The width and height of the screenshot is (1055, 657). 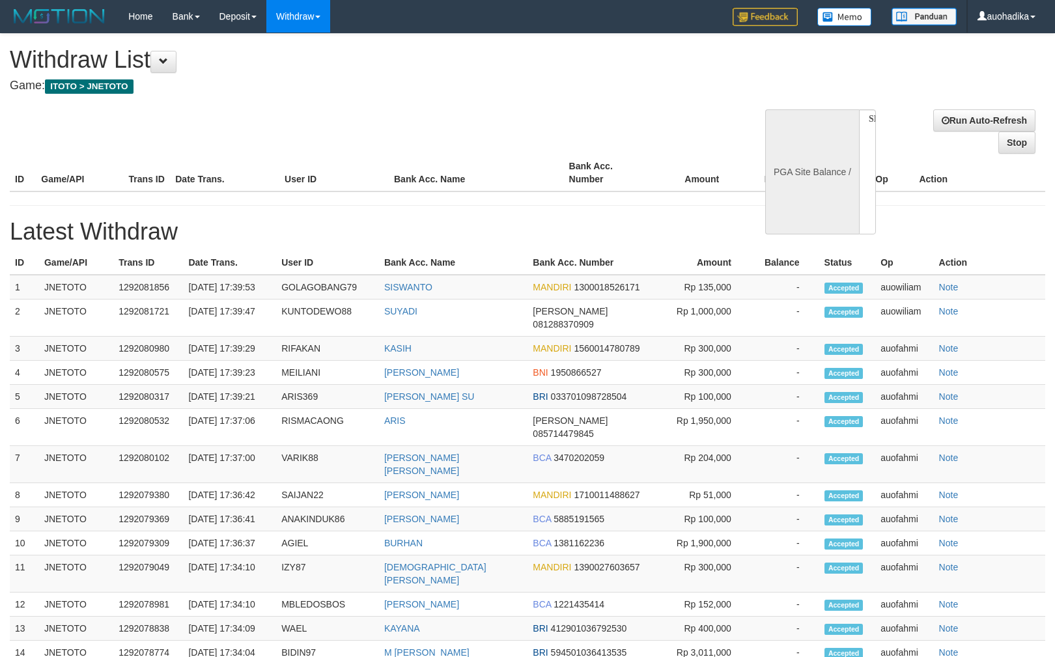 I want to click on td: 1292079049, so click(x=148, y=574).